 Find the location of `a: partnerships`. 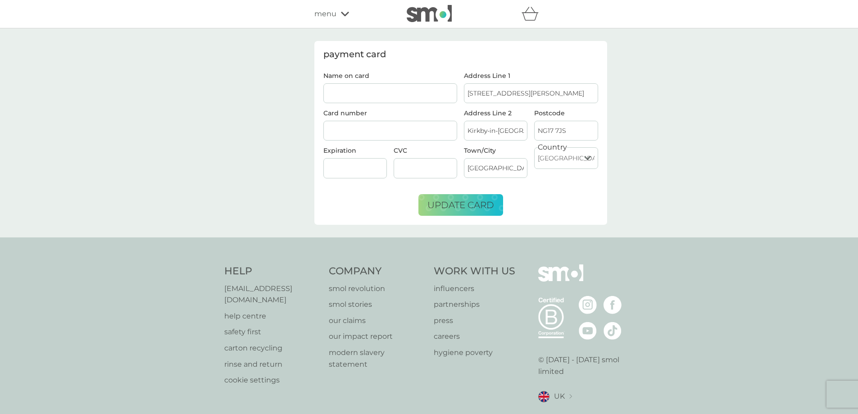

a: partnerships is located at coordinates (474, 304).